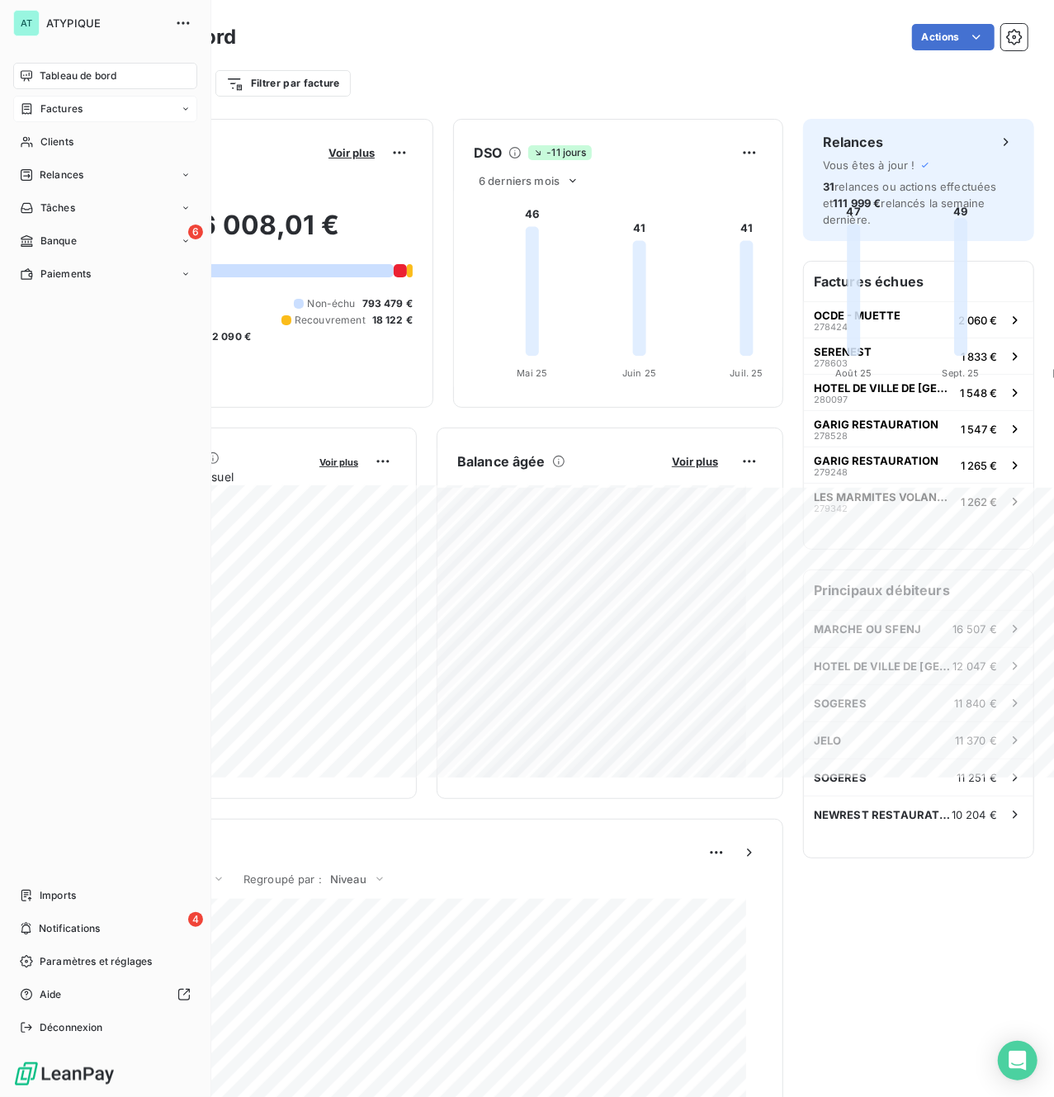 The height and width of the screenshot is (1097, 1054). Describe the element at coordinates (910, 203) in the screenshot. I see `span: relances ou actions effectuées et relancés la semaine dernière.` at that location.